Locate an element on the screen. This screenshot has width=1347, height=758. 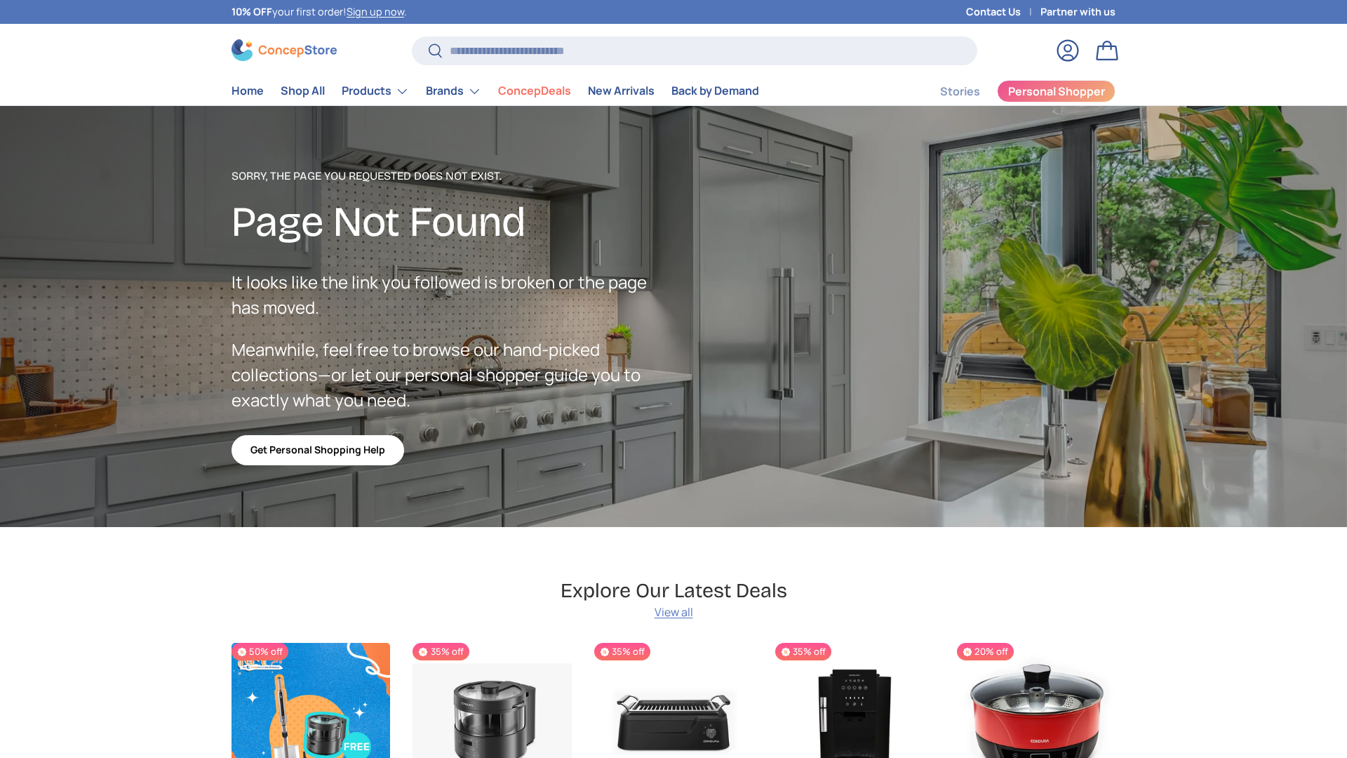
summary: Products is located at coordinates (375, 91).